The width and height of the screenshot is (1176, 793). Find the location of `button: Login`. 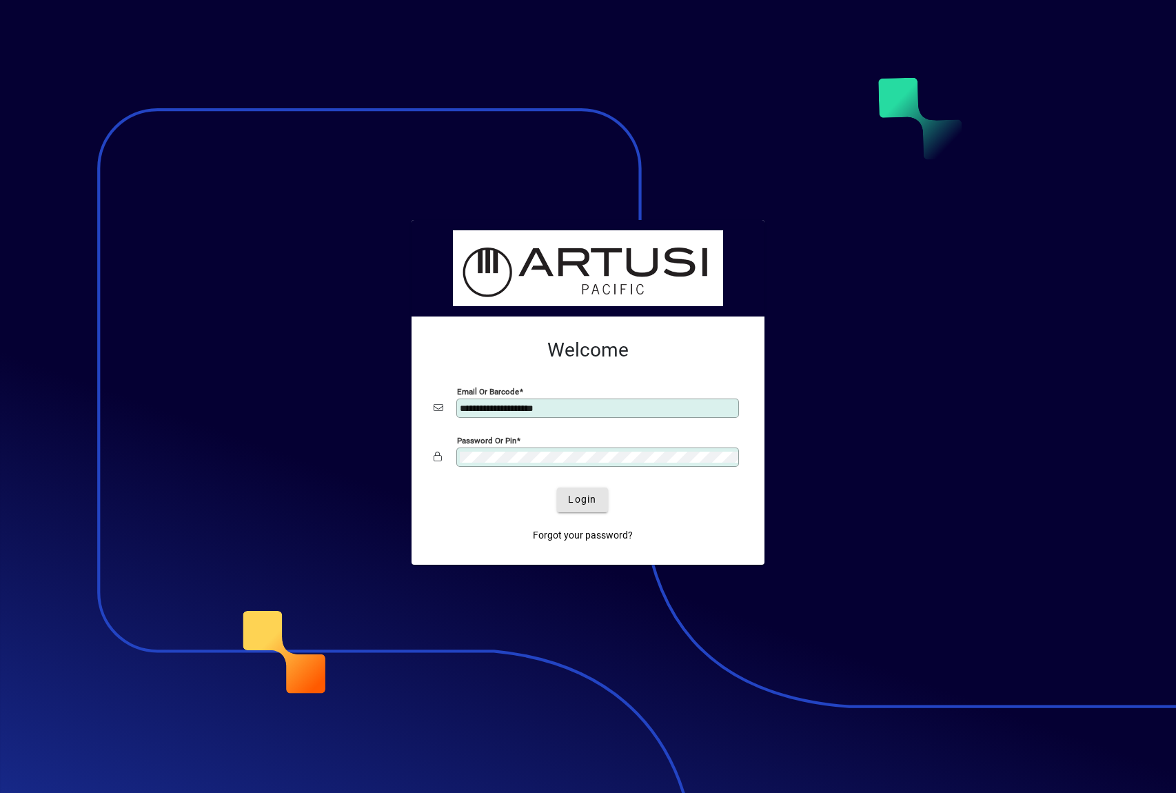

button: Login is located at coordinates (582, 500).